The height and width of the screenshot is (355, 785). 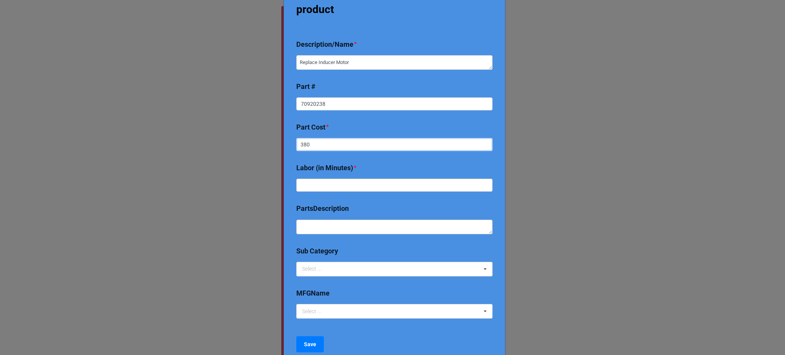 I want to click on label: Description/Name, so click(x=324, y=44).